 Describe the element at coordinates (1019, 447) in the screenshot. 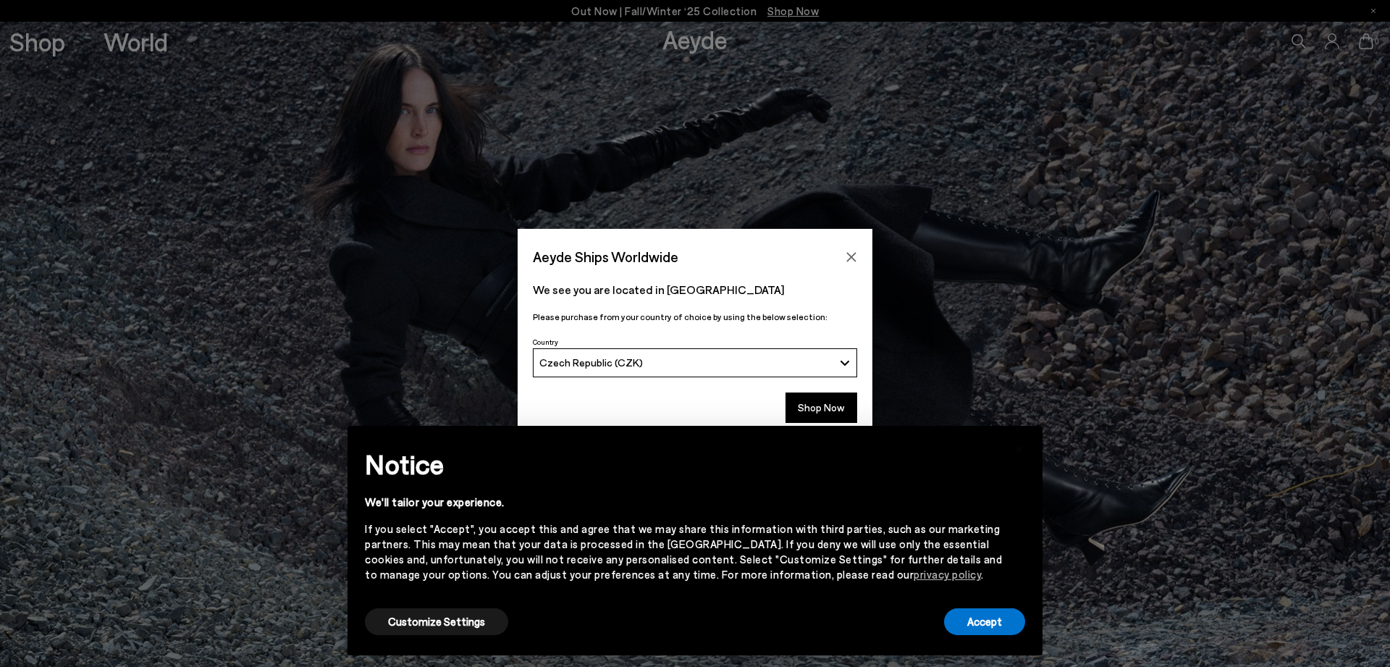

I see `button: Close this notice` at that location.